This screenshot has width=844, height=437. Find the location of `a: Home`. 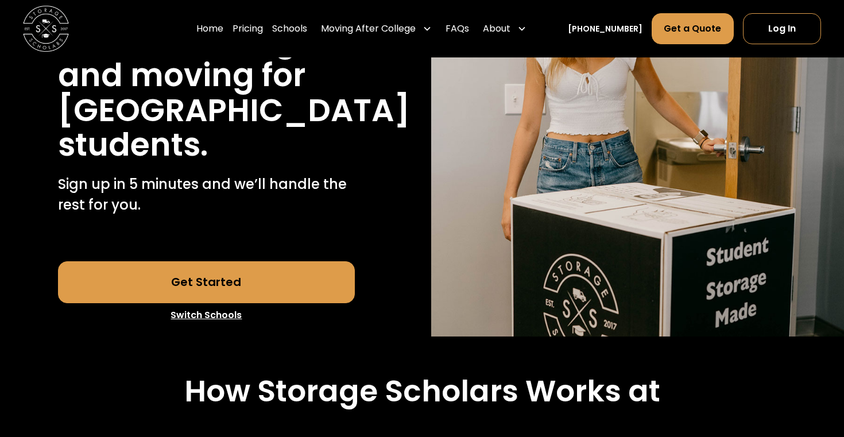

a: Home is located at coordinates (209, 29).